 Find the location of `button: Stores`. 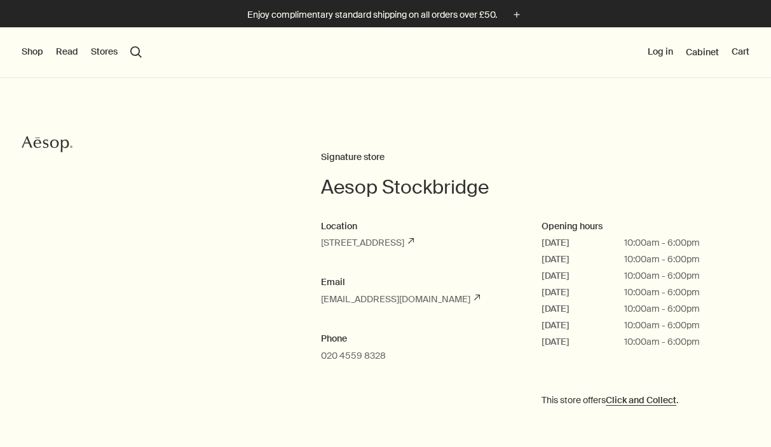

button: Stores is located at coordinates (104, 52).